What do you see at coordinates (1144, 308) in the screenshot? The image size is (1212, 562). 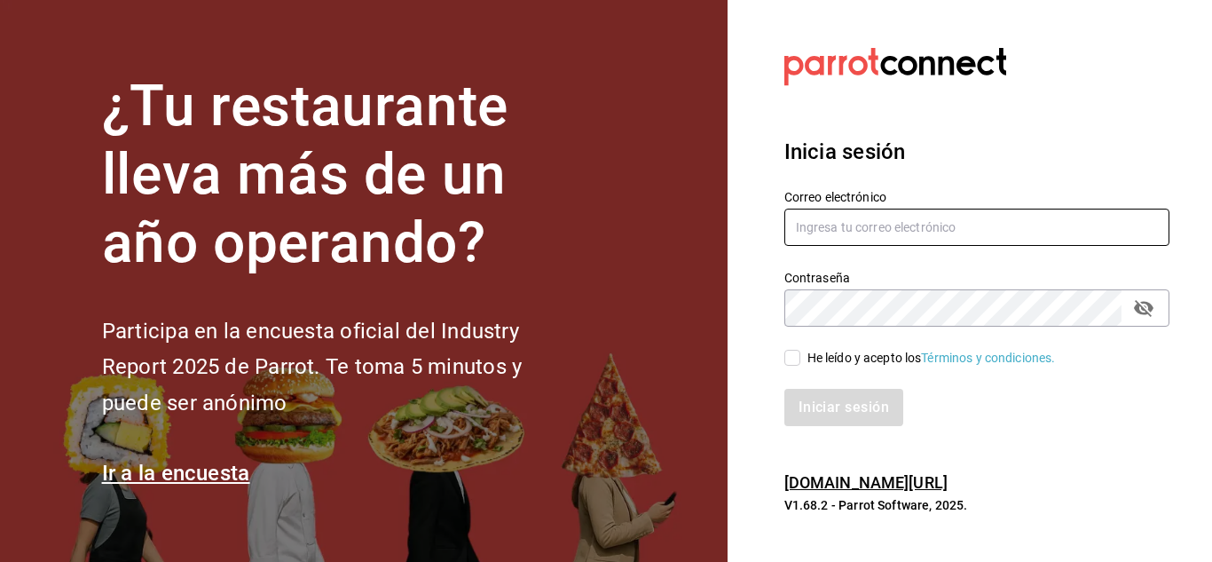 I see `button: passwordField` at bounding box center [1144, 308].